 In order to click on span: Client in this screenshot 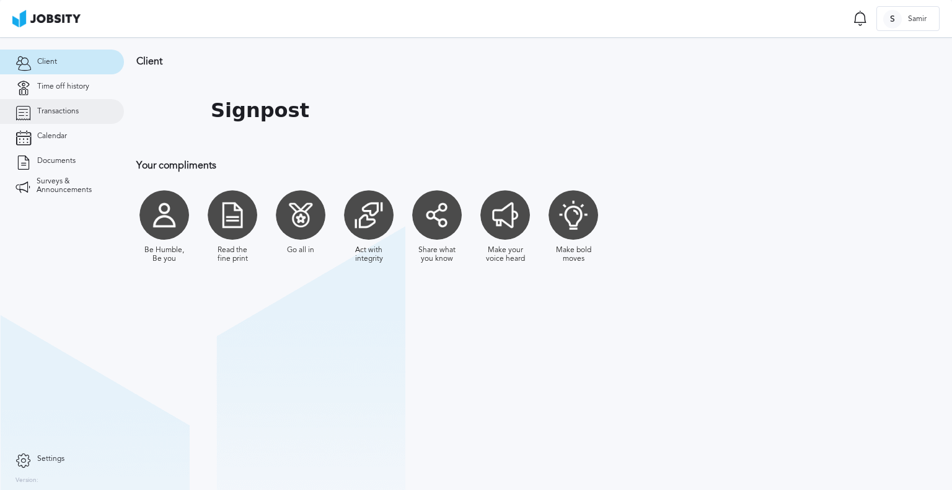, I will do `click(47, 62)`.